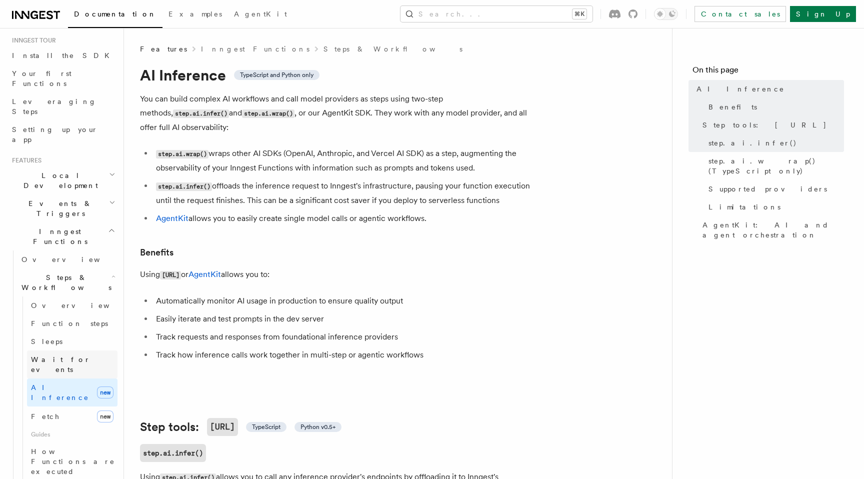 This screenshot has height=479, width=864. What do you see at coordinates (63, 79) in the screenshot?
I see `a: Your first Functions` at bounding box center [63, 79].